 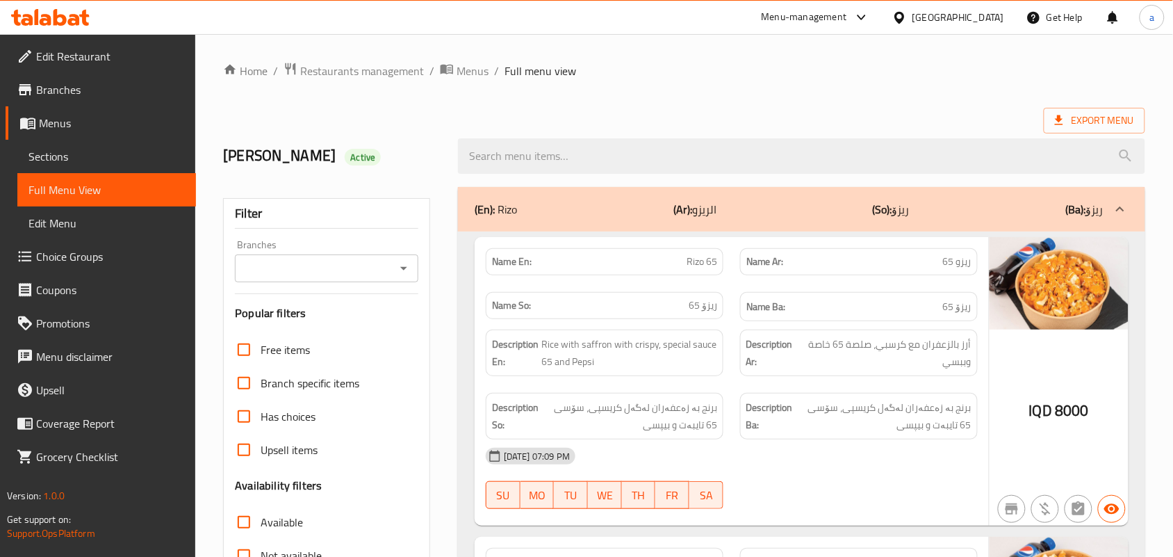 I want to click on span: Grocery Checklist, so click(x=110, y=457).